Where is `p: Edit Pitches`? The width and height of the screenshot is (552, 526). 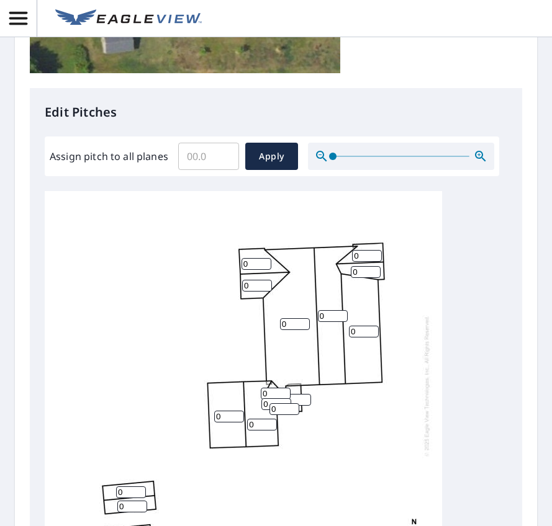
p: Edit Pitches is located at coordinates (276, 112).